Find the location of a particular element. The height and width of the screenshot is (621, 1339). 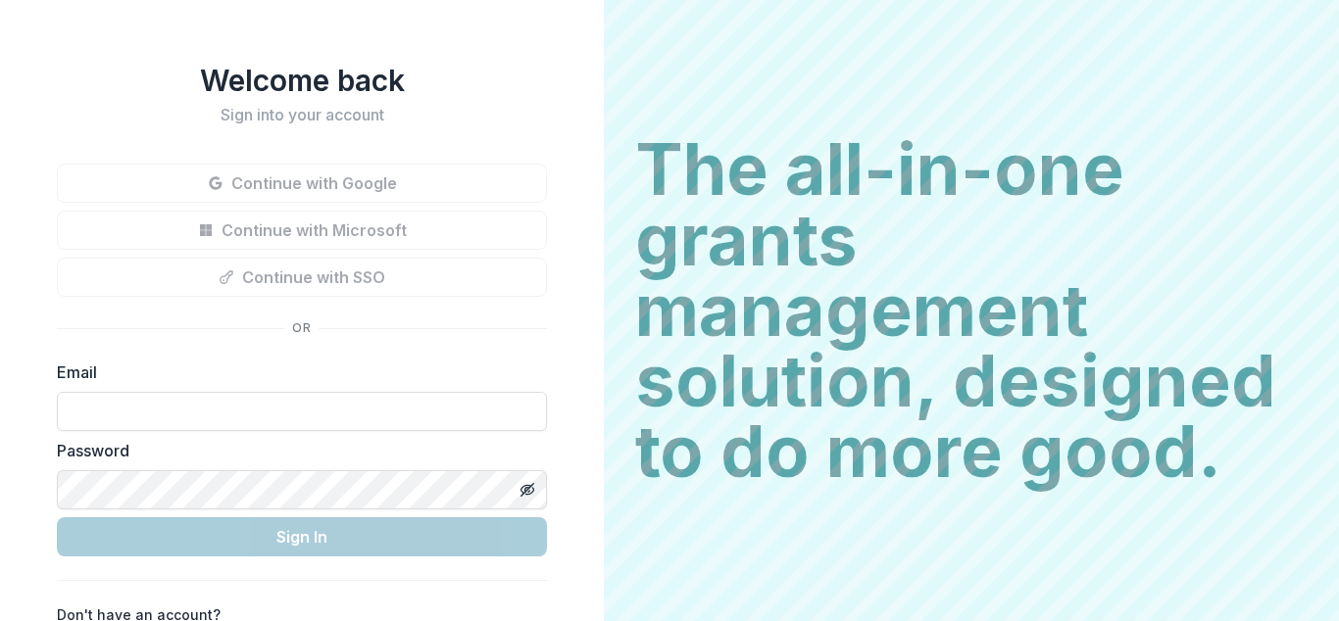

button: Sign In is located at coordinates (302, 537).